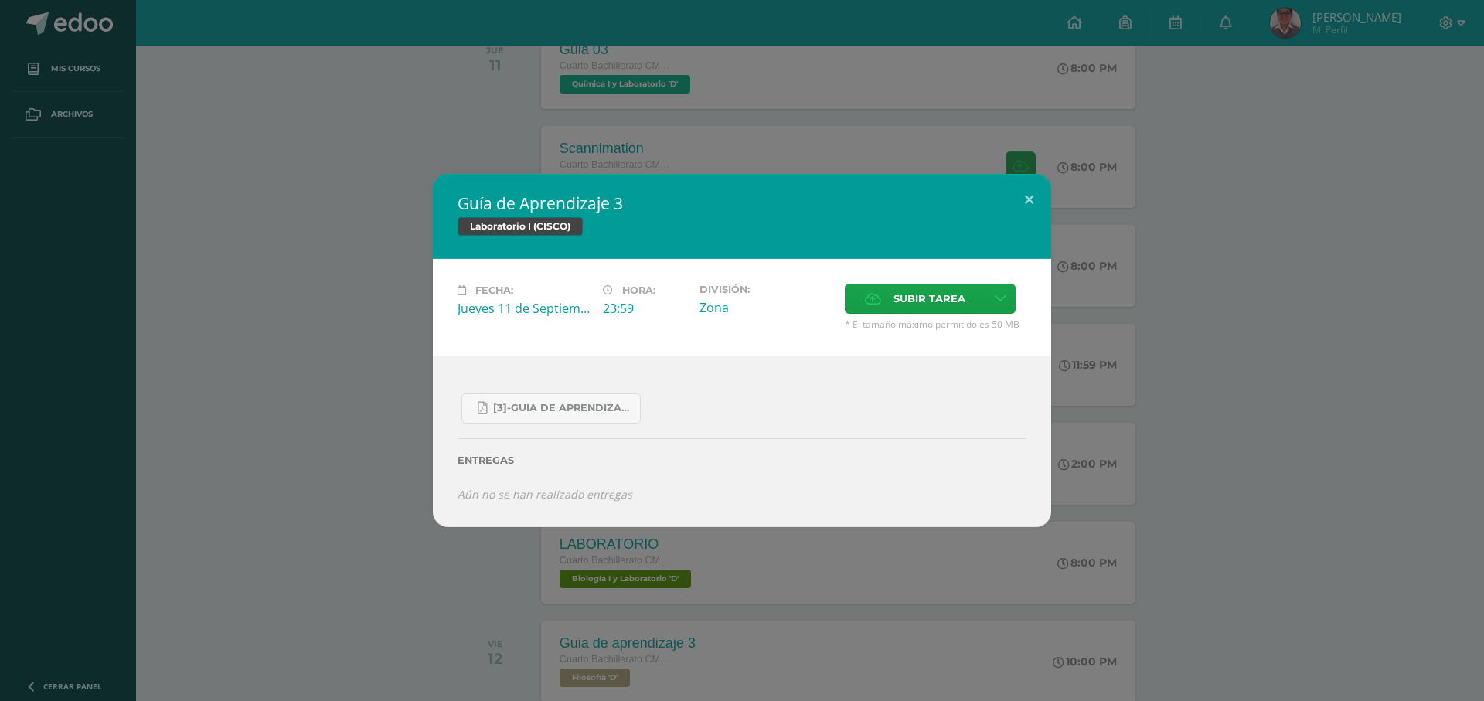 The image size is (1484, 701). Describe the element at coordinates (1029, 200) in the screenshot. I see `button: Close (Esc)` at that location.